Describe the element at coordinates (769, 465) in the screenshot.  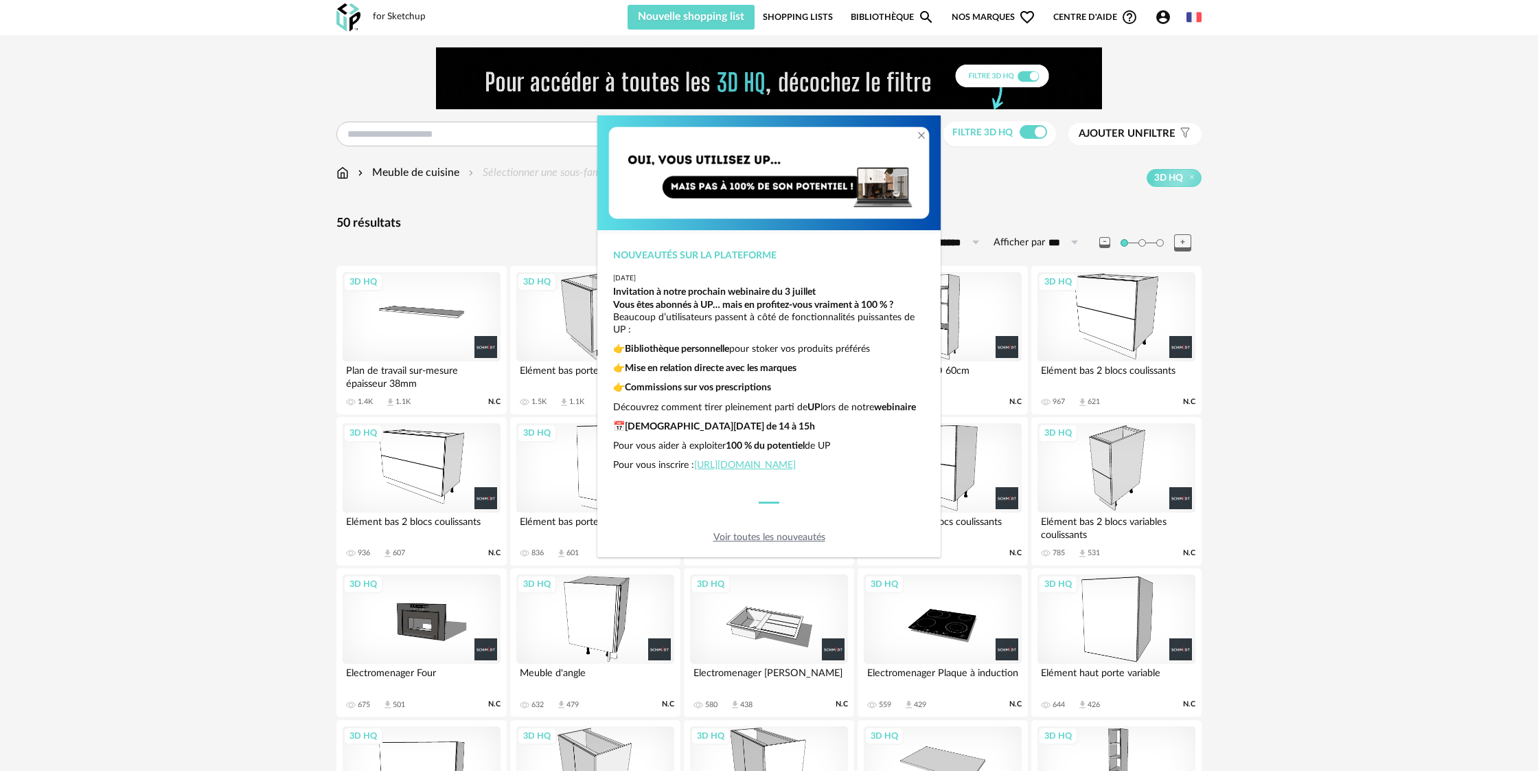
I see `p: Pour vous inscrire :` at that location.